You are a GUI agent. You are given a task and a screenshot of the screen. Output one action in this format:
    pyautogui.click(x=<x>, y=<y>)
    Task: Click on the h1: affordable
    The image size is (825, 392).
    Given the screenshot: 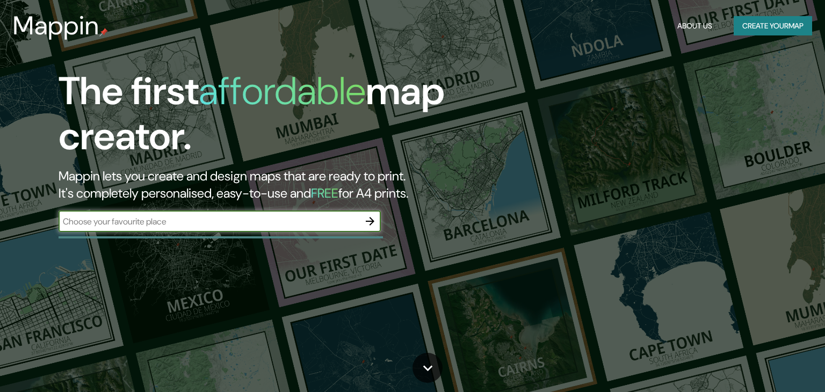 What is the action you would take?
    pyautogui.click(x=282, y=91)
    